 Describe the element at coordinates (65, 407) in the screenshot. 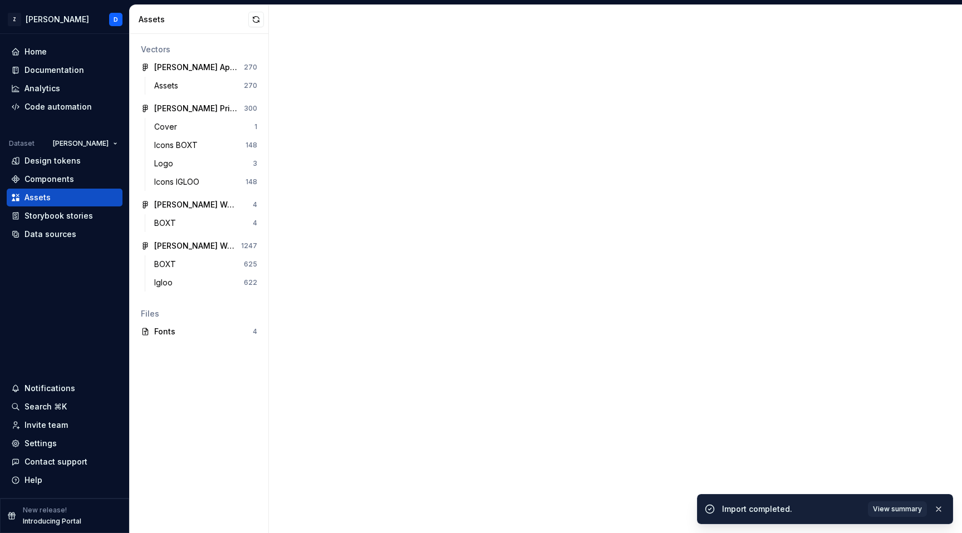

I see `button: Search ⌘K` at that location.